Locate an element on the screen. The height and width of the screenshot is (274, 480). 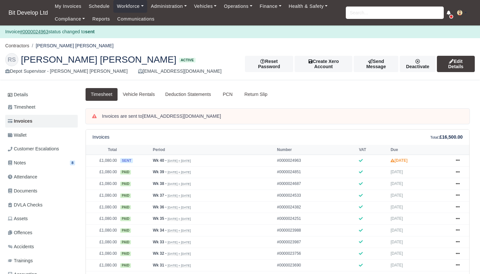
span: Assets is located at coordinates (18, 219).